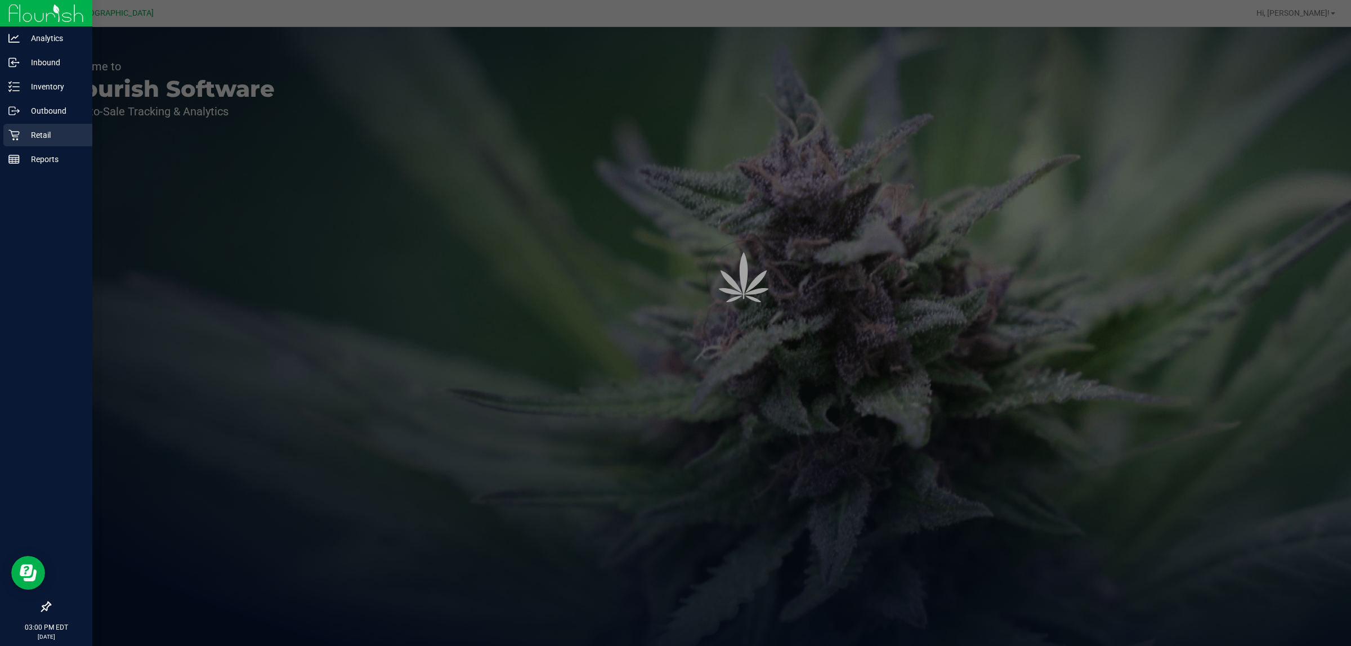 Image resolution: width=1351 pixels, height=646 pixels. Describe the element at coordinates (14, 87) in the screenshot. I see `inline-svg: Inventory` at that location.